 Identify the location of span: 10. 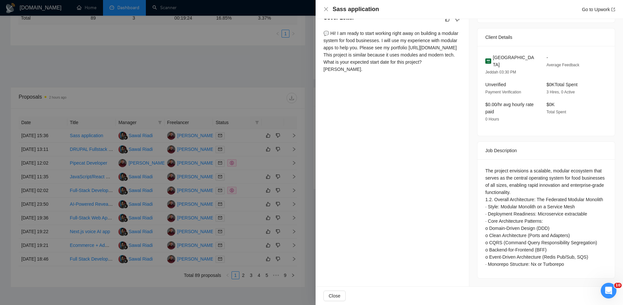
(617, 286).